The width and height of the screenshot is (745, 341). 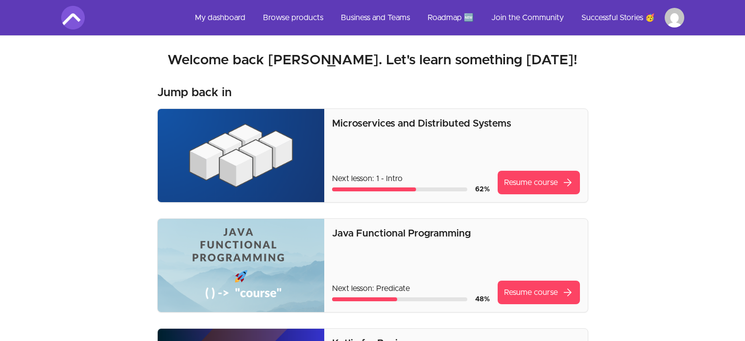 What do you see at coordinates (528, 18) in the screenshot?
I see `a: Join the Community` at bounding box center [528, 18].